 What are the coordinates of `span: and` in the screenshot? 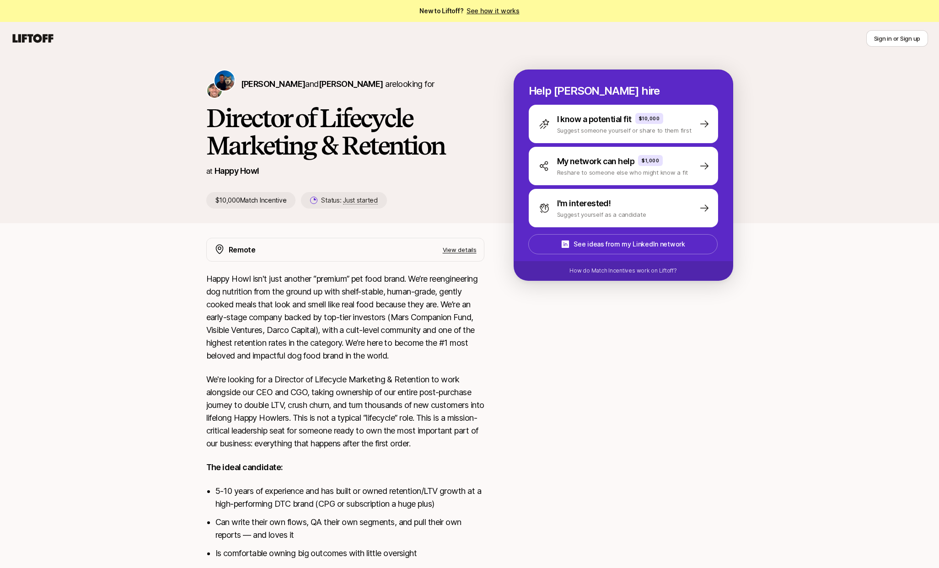 It's located at (344, 84).